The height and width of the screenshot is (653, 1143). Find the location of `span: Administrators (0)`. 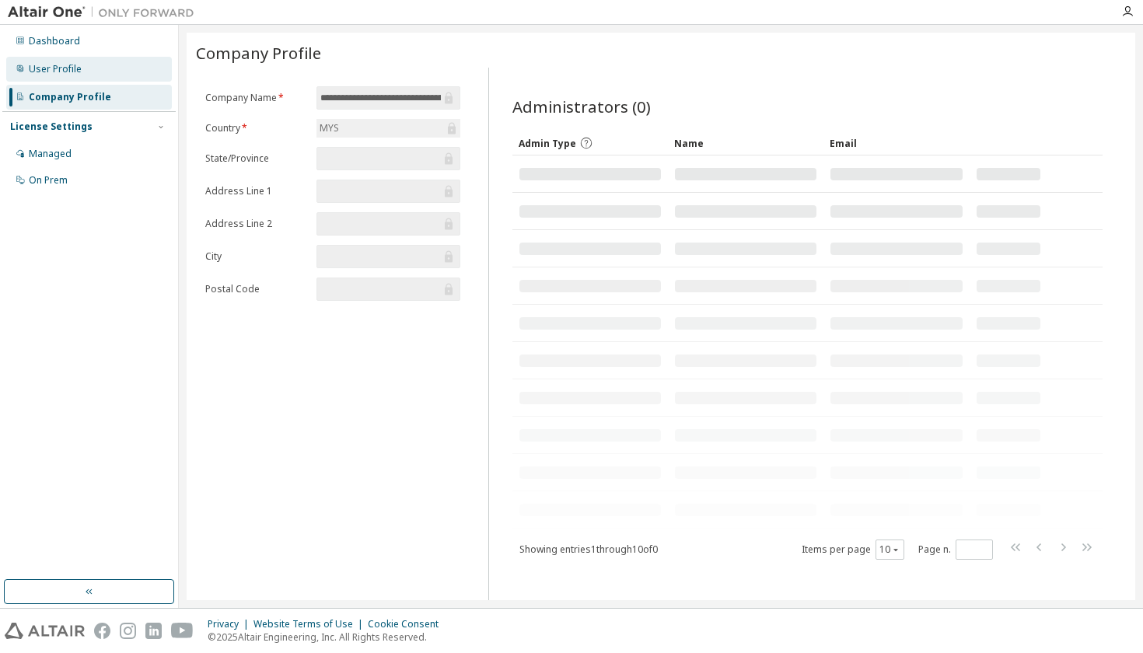

span: Administrators (0) is located at coordinates (582, 107).